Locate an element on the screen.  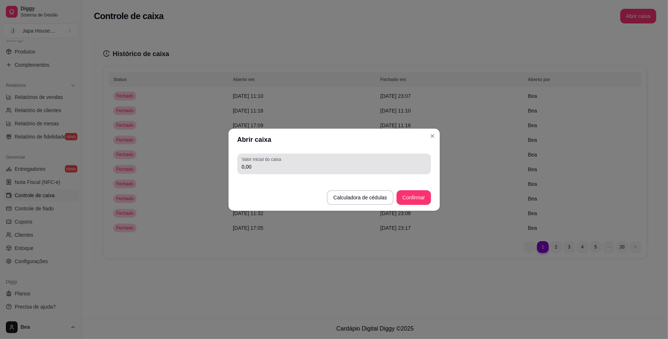
button: Close is located at coordinates (433, 136).